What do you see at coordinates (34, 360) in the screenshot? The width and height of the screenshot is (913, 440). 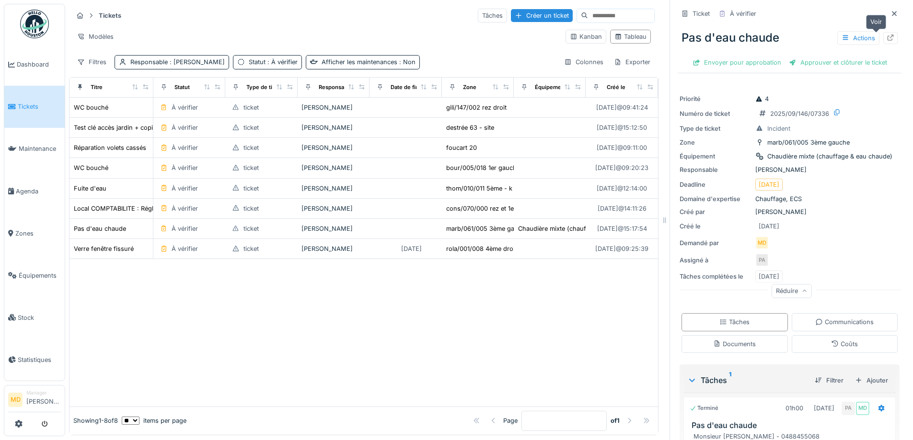 I see `a: Statistiques` at bounding box center [34, 360].